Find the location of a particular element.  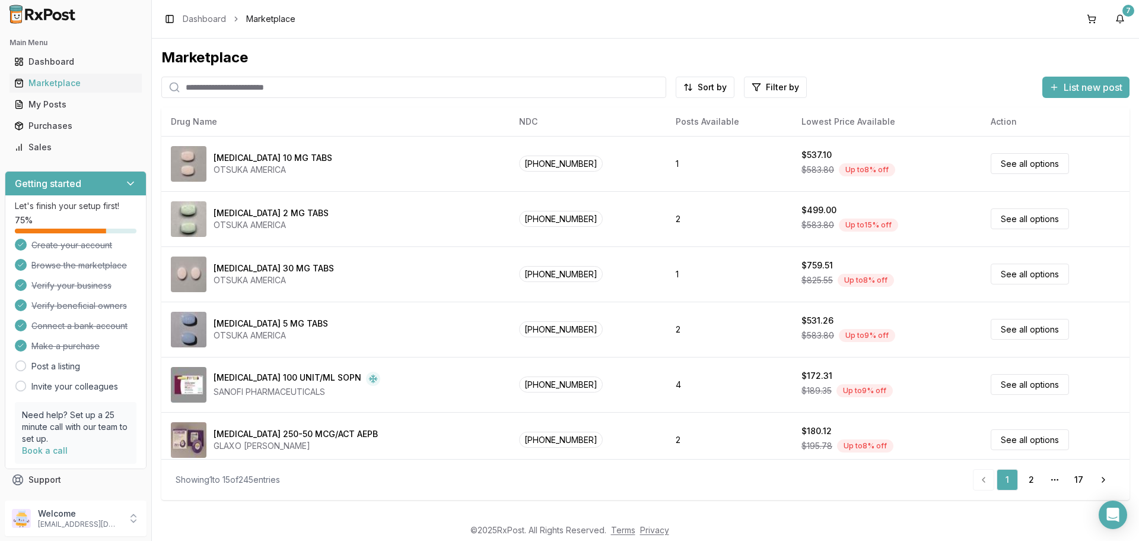

span: Verify your business is located at coordinates (71, 285).